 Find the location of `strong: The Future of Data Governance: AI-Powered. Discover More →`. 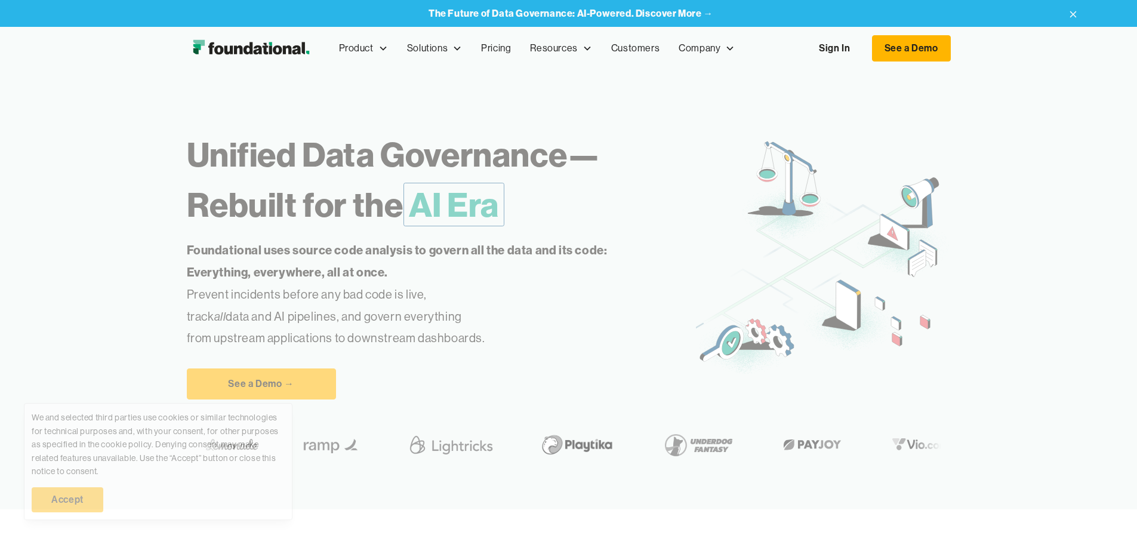

strong: The Future of Data Governance: AI-Powered. Discover More → is located at coordinates (571, 13).